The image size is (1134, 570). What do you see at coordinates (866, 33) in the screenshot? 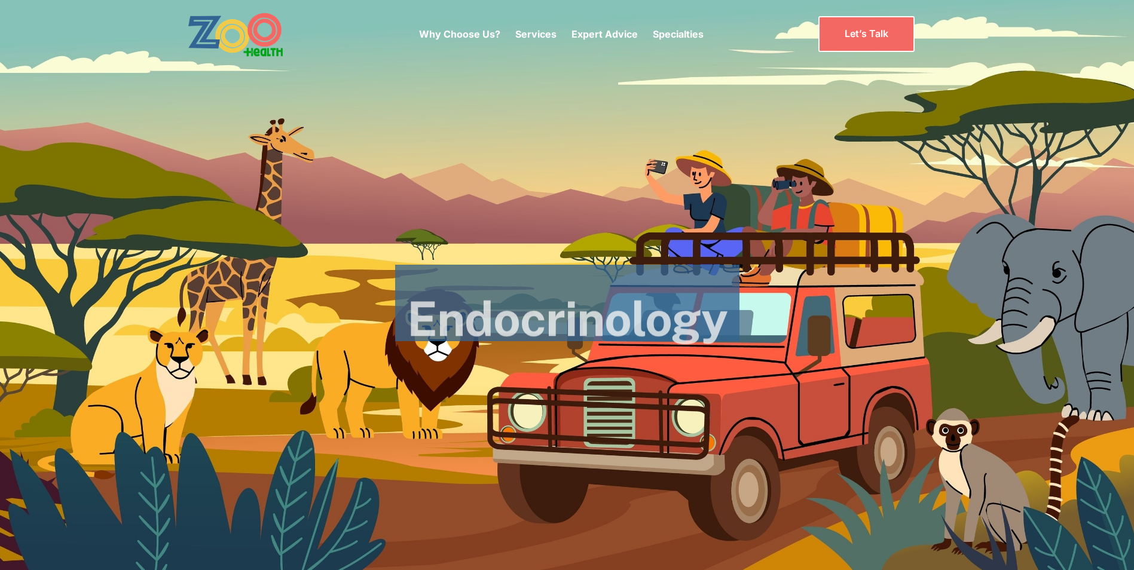
I see `a: Let’s Talk` at bounding box center [866, 33].